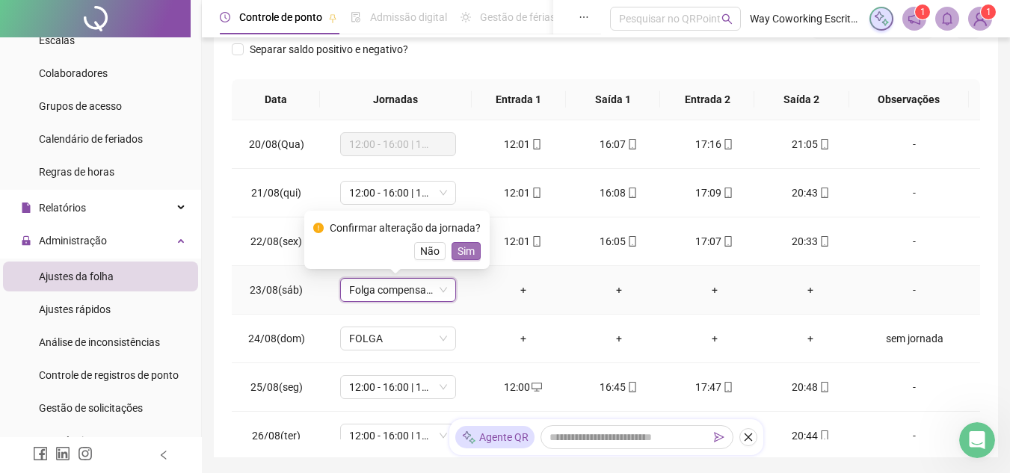 The image size is (1010, 473). I want to click on span: bell, so click(947, 19).